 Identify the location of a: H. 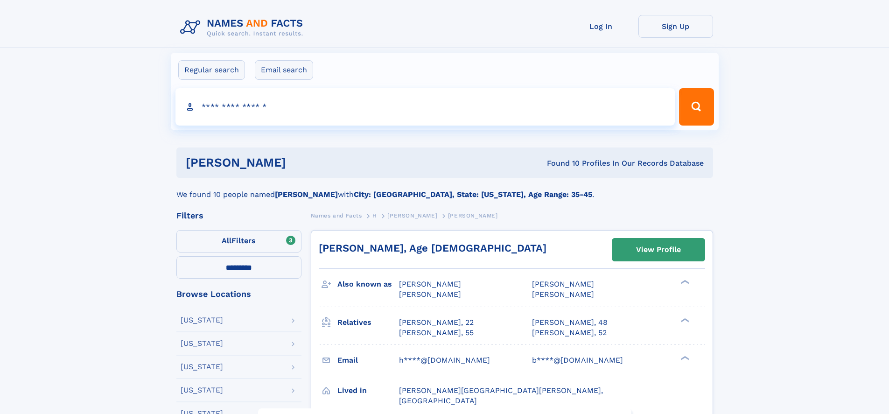
(375, 215).